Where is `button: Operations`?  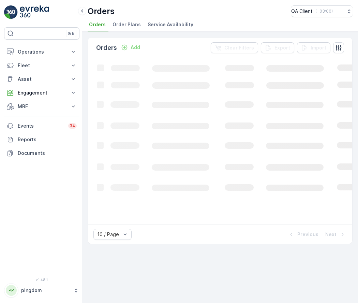 button: Operations is located at coordinates (42, 52).